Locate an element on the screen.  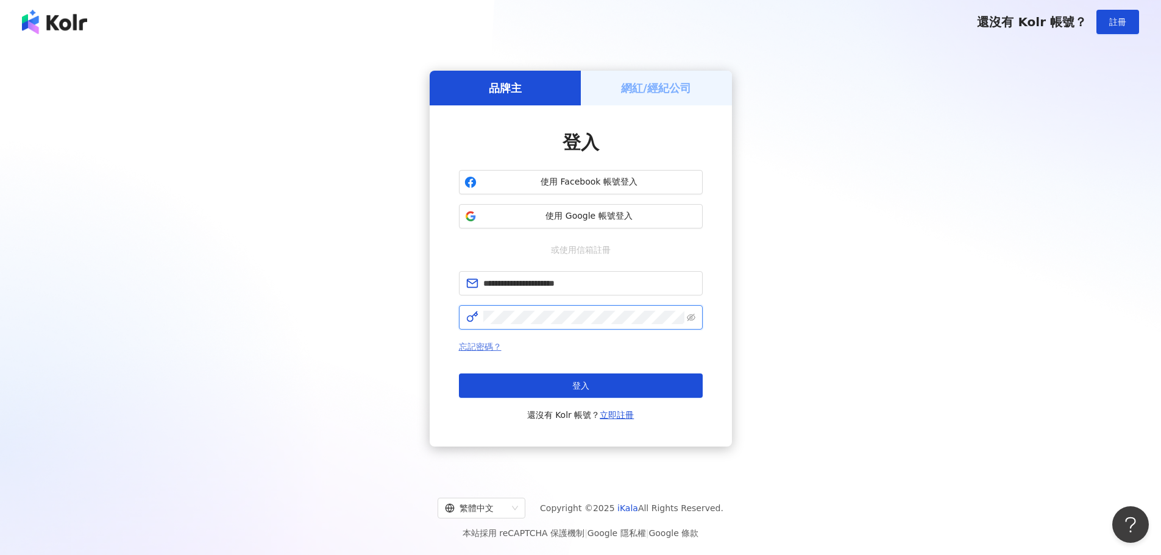
span: 或使用信箱註冊 is located at coordinates (581, 250).